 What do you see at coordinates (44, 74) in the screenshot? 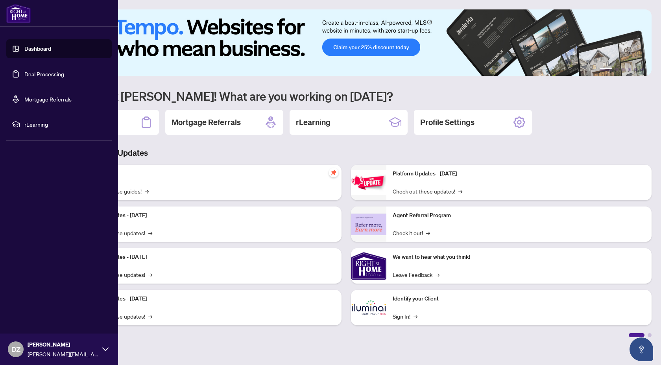
I see `a: Deal Processing` at bounding box center [44, 74].